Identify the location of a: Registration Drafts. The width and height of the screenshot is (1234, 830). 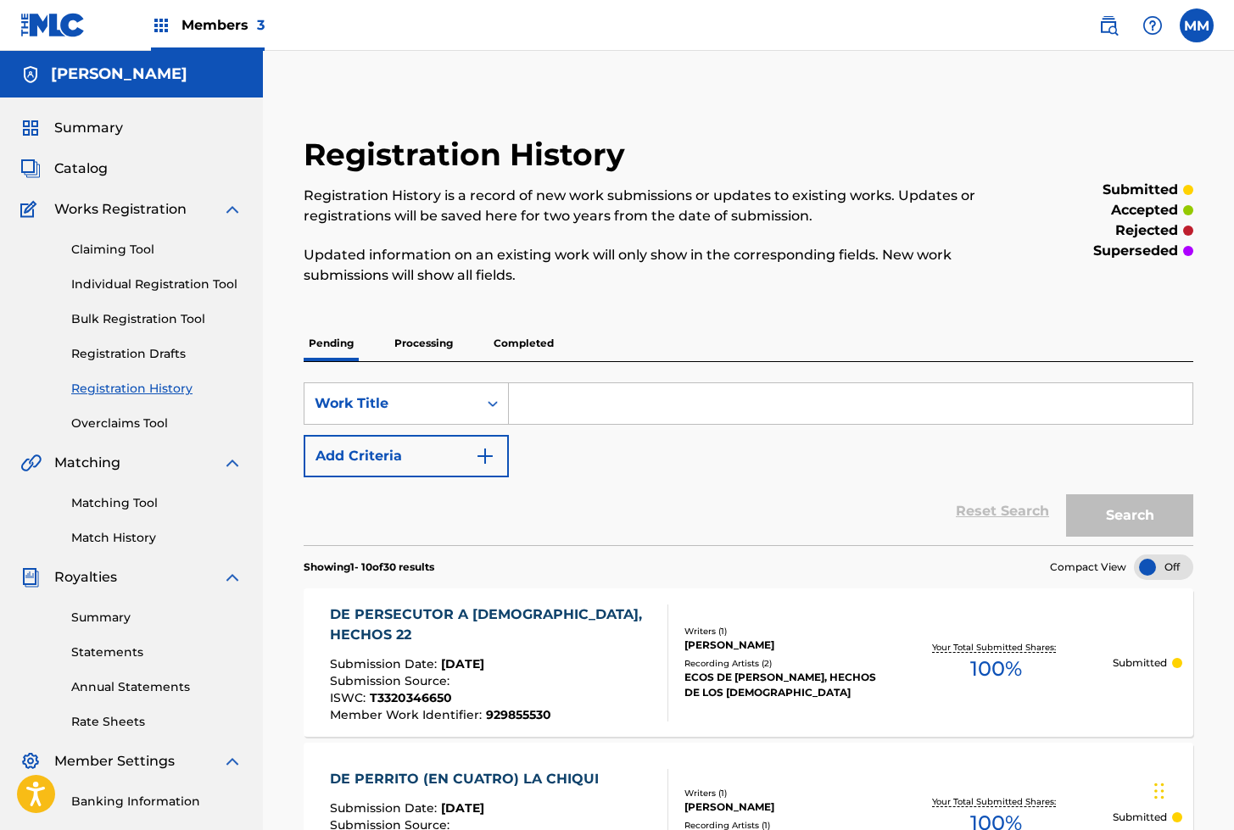
(157, 354).